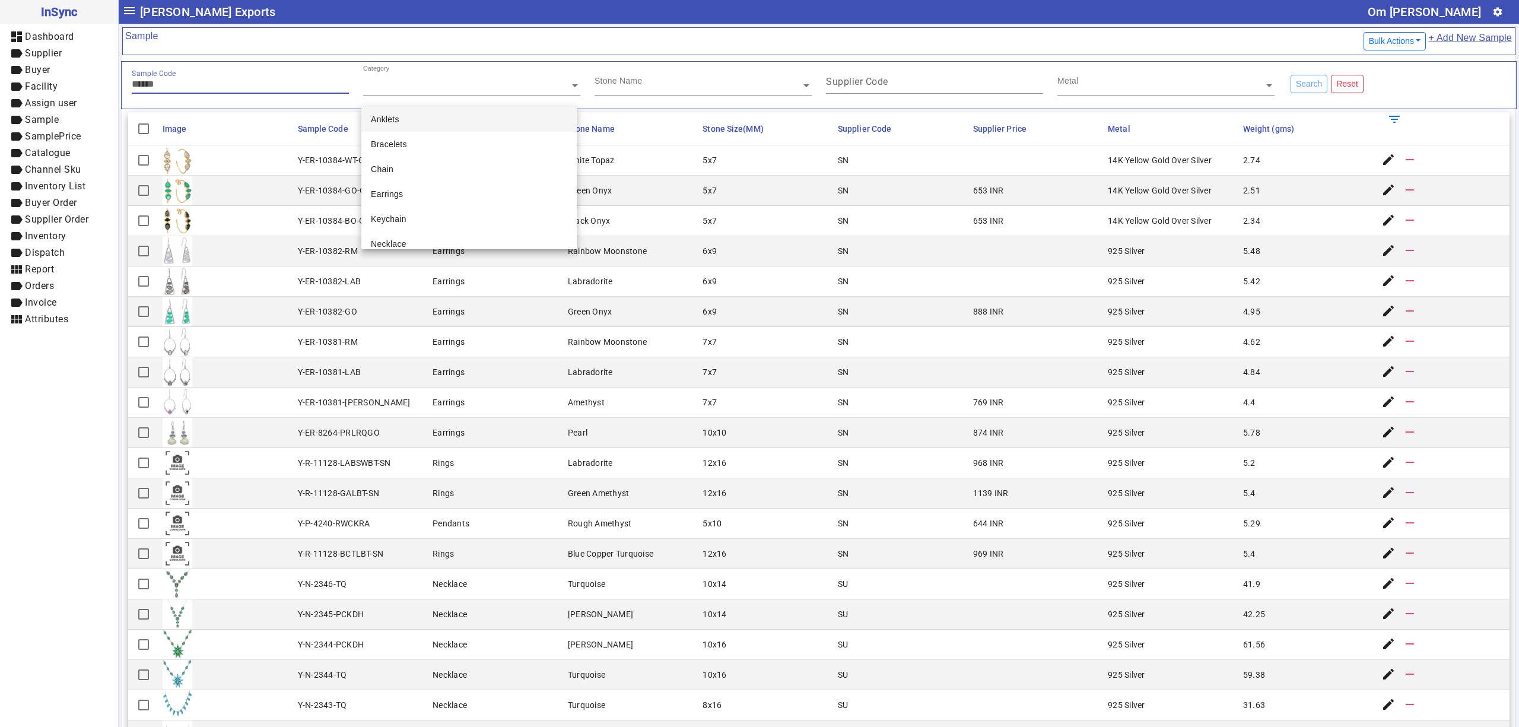 Image resolution: width=1519 pixels, height=727 pixels. What do you see at coordinates (177, 705) in the screenshot?
I see `img: 09d9a210-98e3-4a16-895b-f9517c9dc4a7` at bounding box center [177, 705].